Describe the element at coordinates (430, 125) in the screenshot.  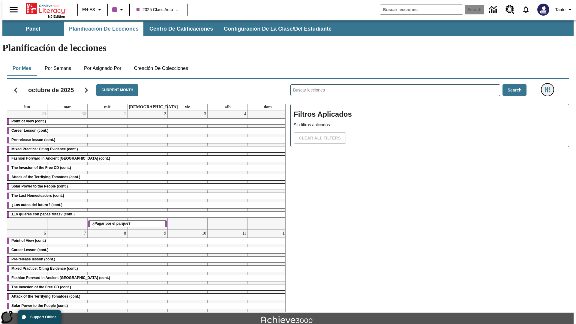
I see `p: Sin filtros aplicados` at that location.